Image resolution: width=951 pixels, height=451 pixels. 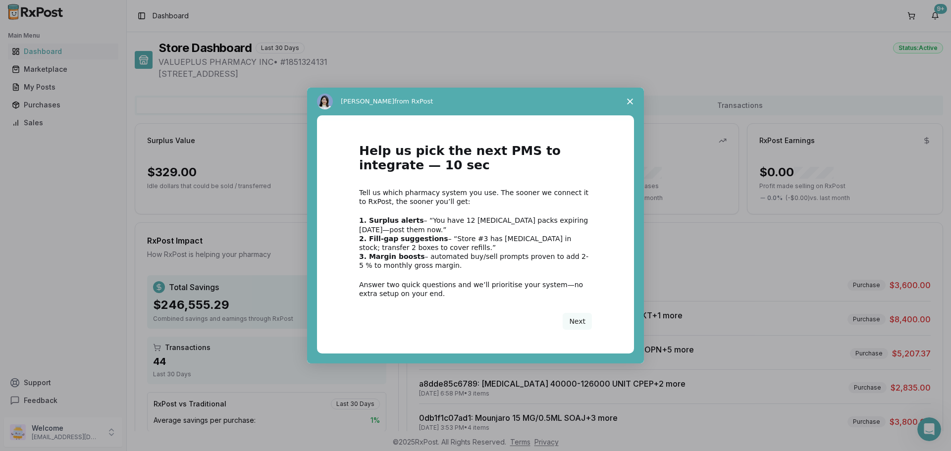 I want to click on button: Next, so click(x=577, y=322).